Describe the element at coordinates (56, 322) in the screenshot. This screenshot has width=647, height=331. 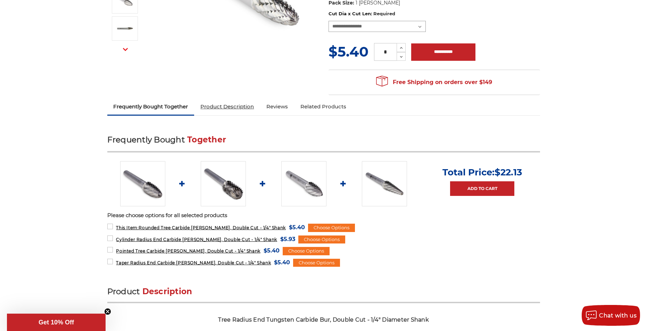
I see `div: Get 10% OffClose teaser` at that location.